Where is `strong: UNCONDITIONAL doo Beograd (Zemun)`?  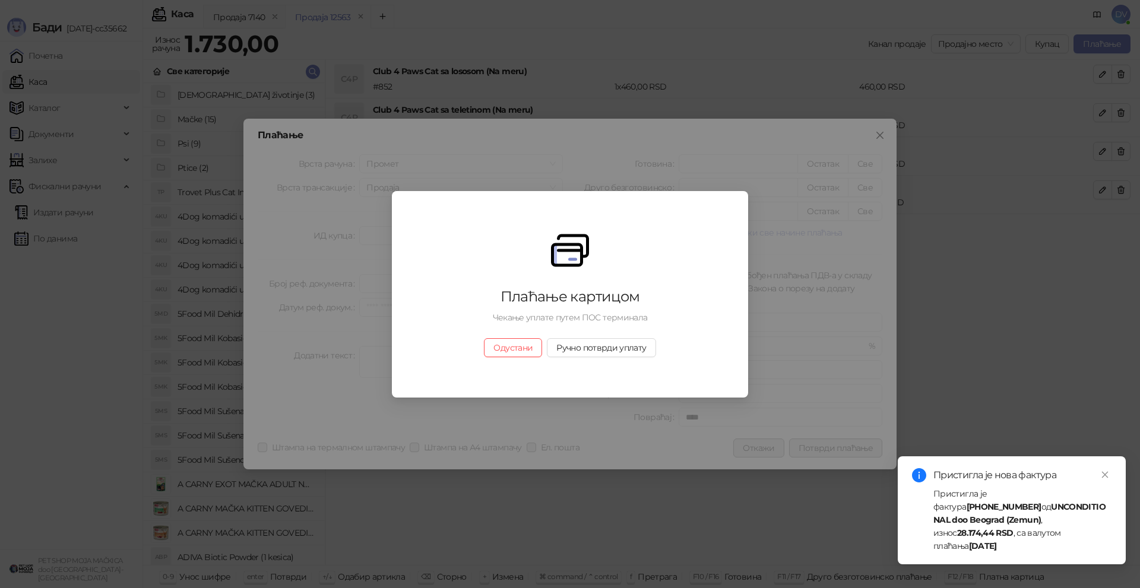 strong: UNCONDITIONAL doo Beograd (Zemun) is located at coordinates (1019, 513).